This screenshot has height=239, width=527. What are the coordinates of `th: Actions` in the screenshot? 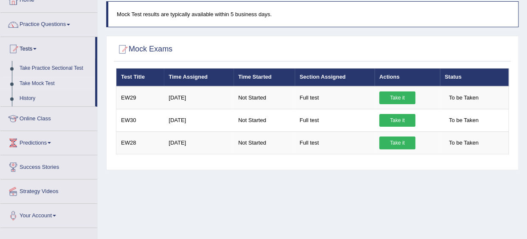 It's located at (407, 77).